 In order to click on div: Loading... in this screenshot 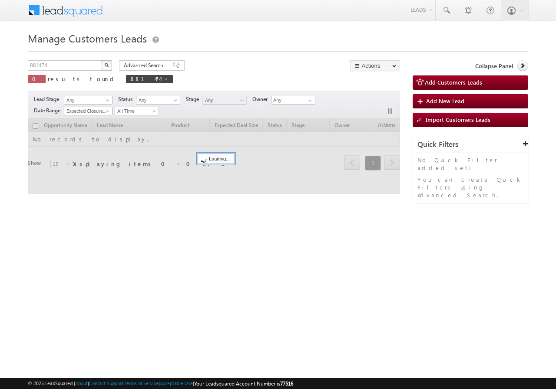, I will do `click(216, 159)`.